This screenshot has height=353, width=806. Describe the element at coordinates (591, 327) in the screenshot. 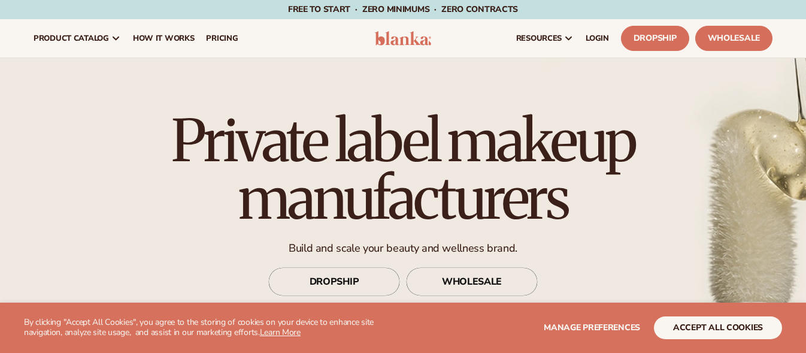

I see `span: Manage preferences` at that location.